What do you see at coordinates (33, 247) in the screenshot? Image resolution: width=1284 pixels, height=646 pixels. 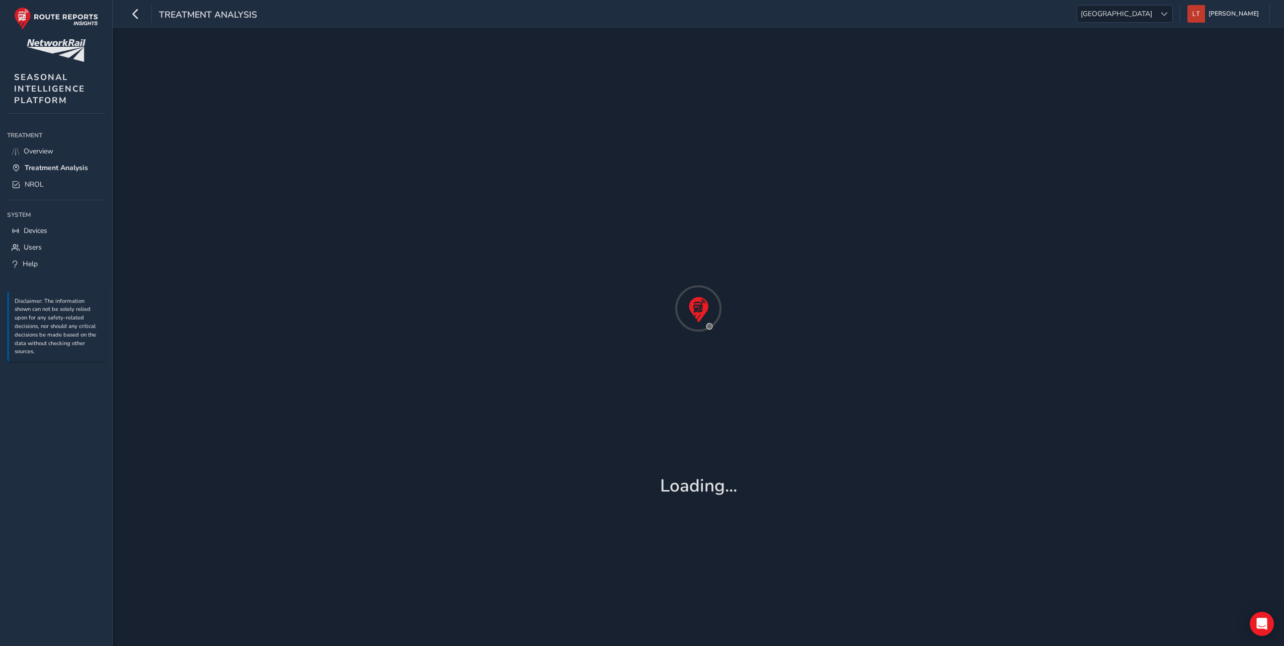 I see `span: Users` at bounding box center [33, 247].